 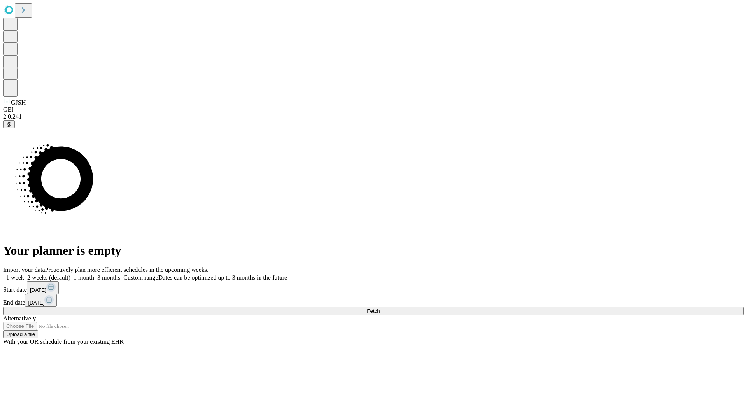 I want to click on span: Import your data, so click(x=24, y=269).